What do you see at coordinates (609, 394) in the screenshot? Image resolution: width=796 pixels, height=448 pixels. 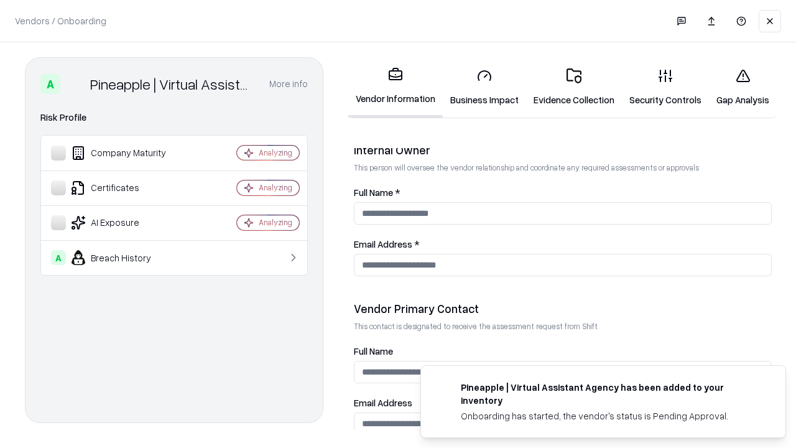 I see `div: Pineapple | Virtual Assistant Agency has been added to your inventory` at bounding box center [609, 394].